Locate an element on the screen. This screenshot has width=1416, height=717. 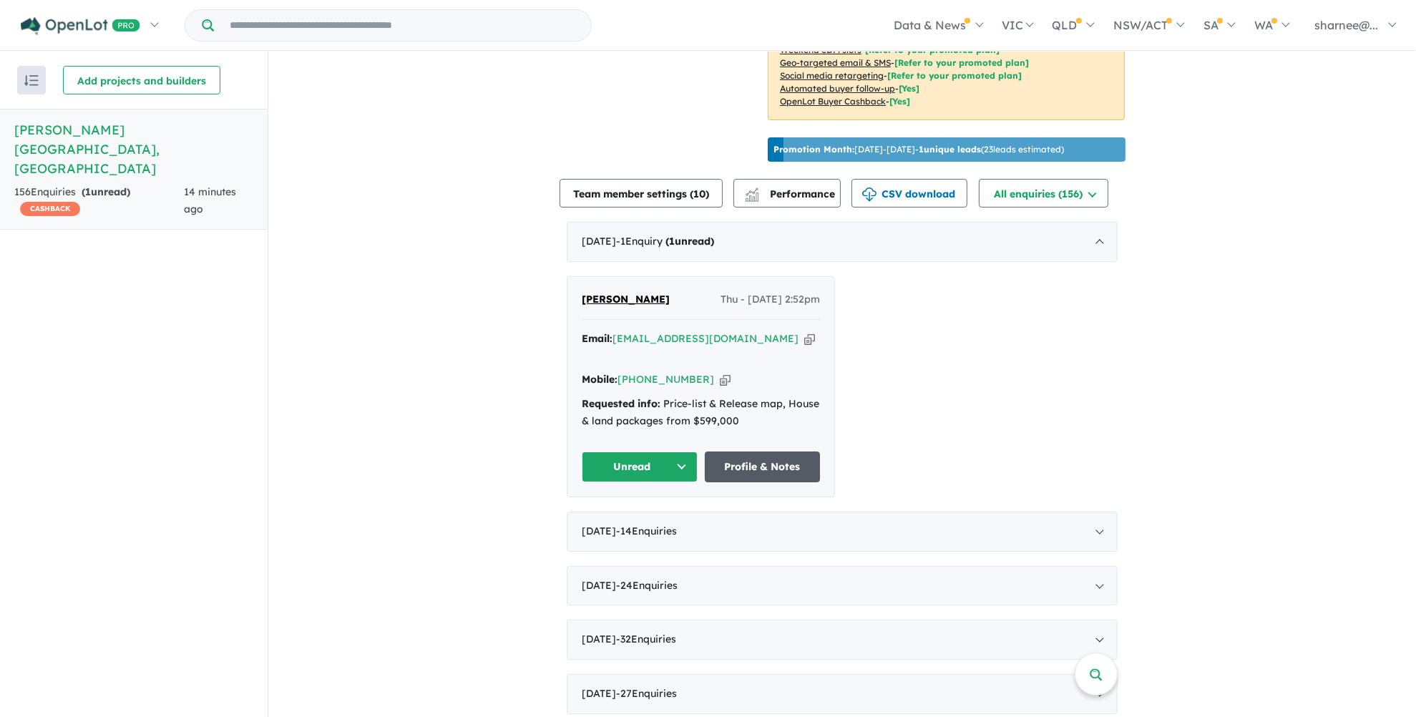
b: 1 unique leads is located at coordinates (949, 149).